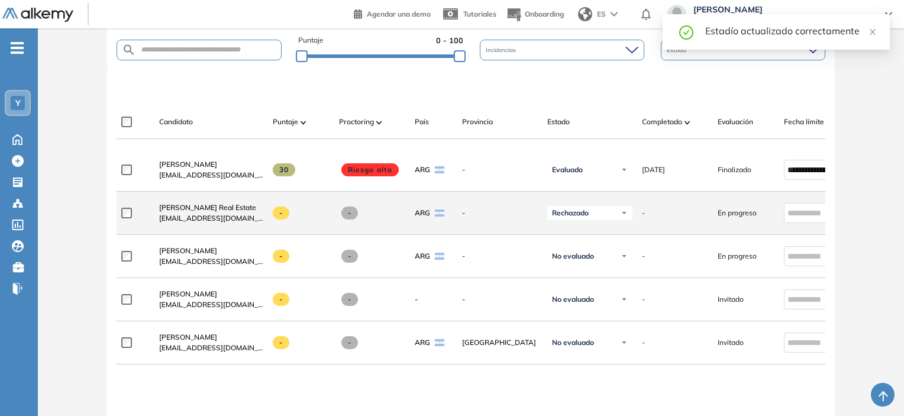  Describe the element at coordinates (399, 14) in the screenshot. I see `span: Agendar una demo` at that location.